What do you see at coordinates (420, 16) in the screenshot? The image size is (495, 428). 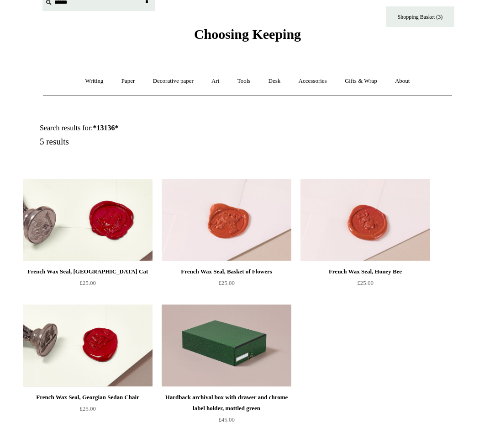 I see `a: Shopping Basket (3)` at bounding box center [420, 16].